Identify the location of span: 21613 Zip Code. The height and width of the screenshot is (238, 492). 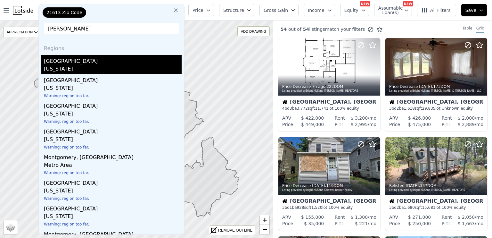
(64, 12).